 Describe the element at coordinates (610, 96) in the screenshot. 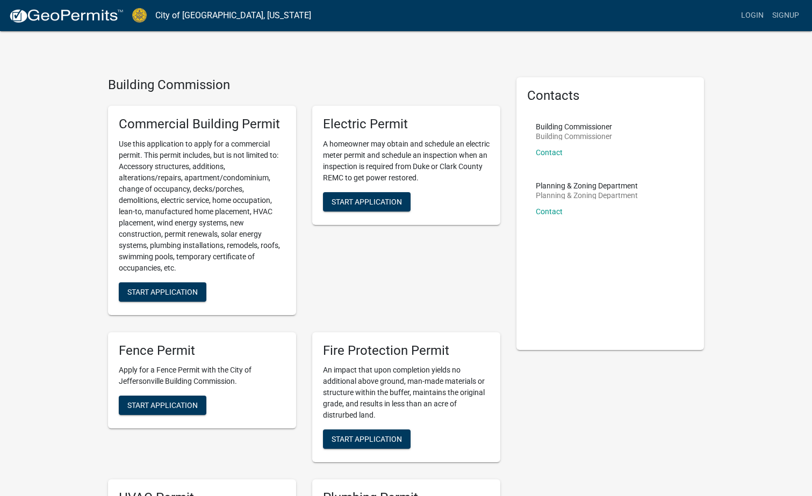

I see `h5: Contacts` at that location.